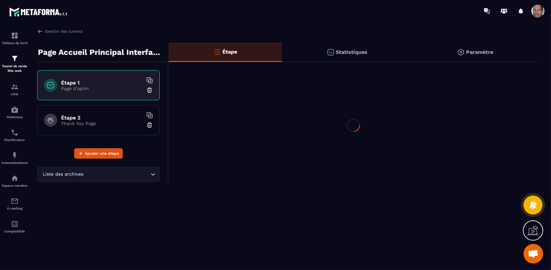  What do you see at coordinates (217, 52) in the screenshot?
I see `img: bars-o.4a397970.svg` at bounding box center [217, 52].